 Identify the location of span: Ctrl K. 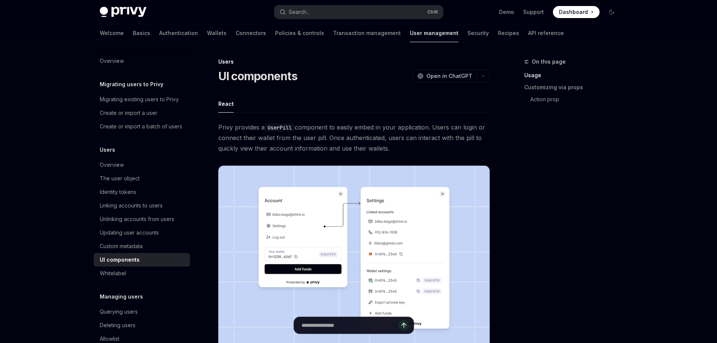
(433, 12).